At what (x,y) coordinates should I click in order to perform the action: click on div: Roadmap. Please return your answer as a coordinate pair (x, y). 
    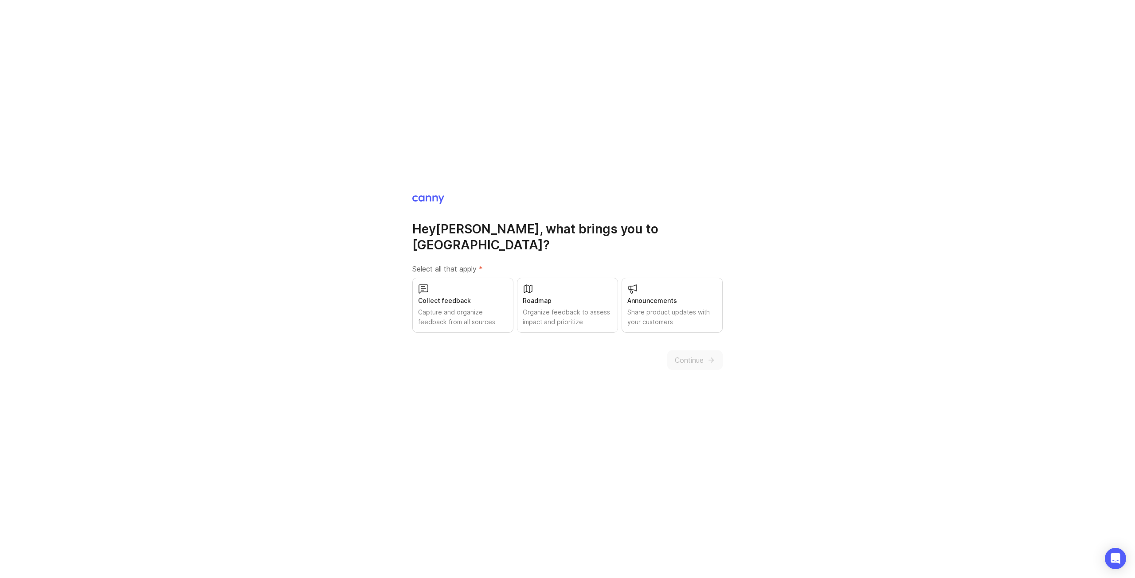
    Looking at the image, I should click on (567, 301).